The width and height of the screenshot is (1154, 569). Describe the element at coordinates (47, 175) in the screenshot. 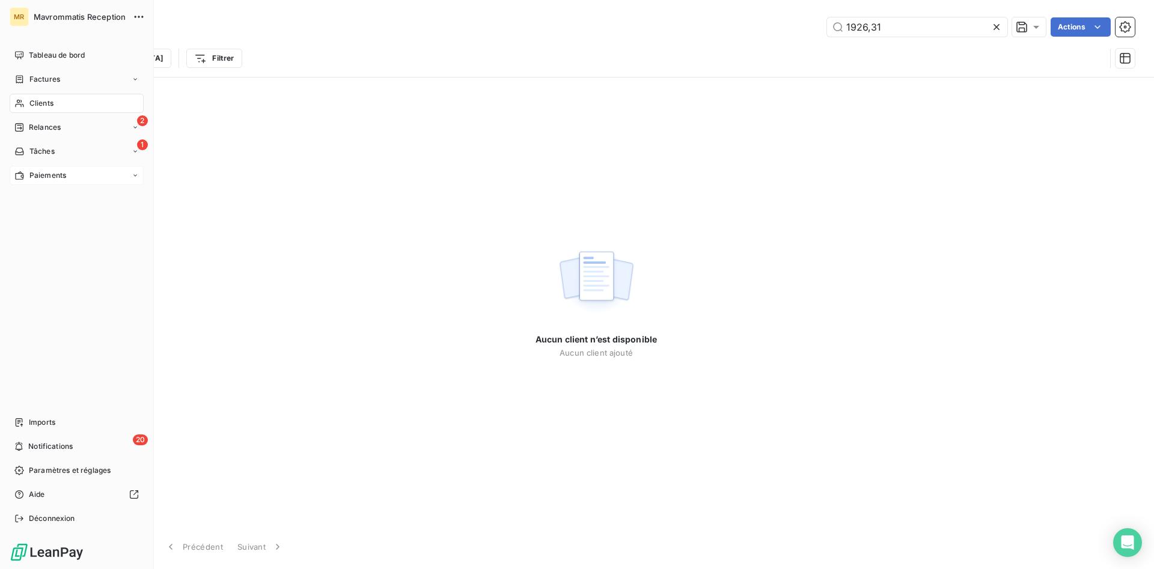

I see `span: Paiements` at that location.